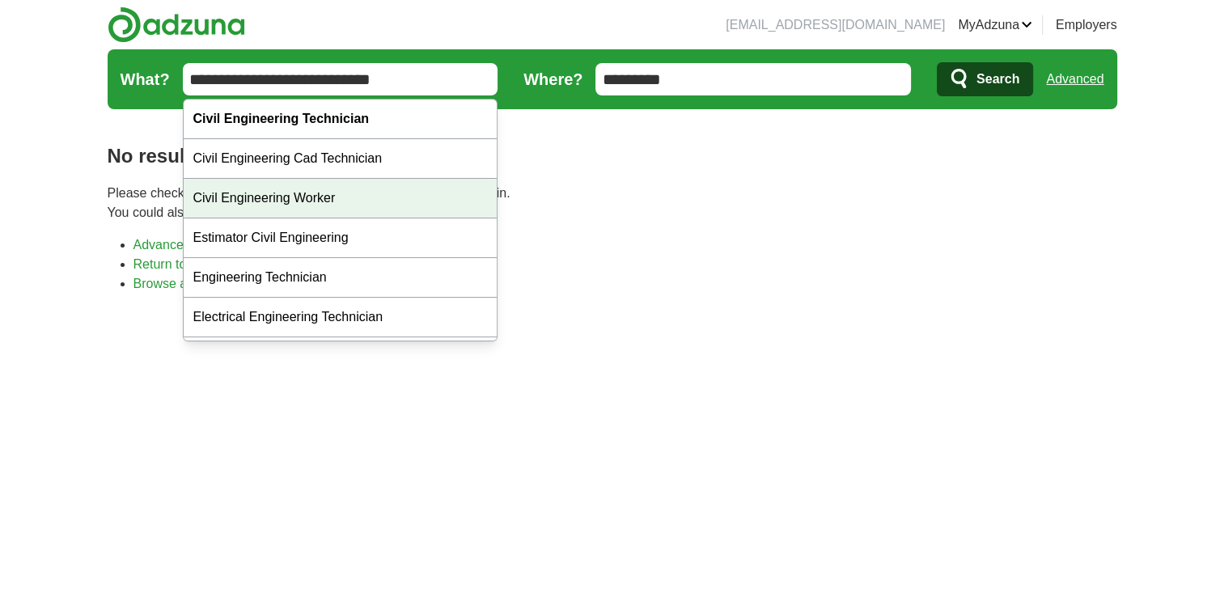  I want to click on label: Where?, so click(553, 79).